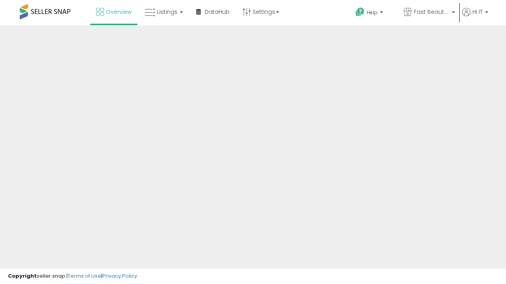 This screenshot has width=506, height=284. Describe the element at coordinates (167, 12) in the screenshot. I see `span: Listings` at that location.